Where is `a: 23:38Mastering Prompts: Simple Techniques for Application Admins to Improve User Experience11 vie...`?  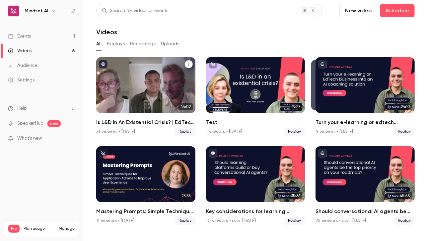
a: 23:38Mastering Prompts: Simple Techniques for Application Admins to Improve User Experience11 vie... is located at coordinates (146, 185).